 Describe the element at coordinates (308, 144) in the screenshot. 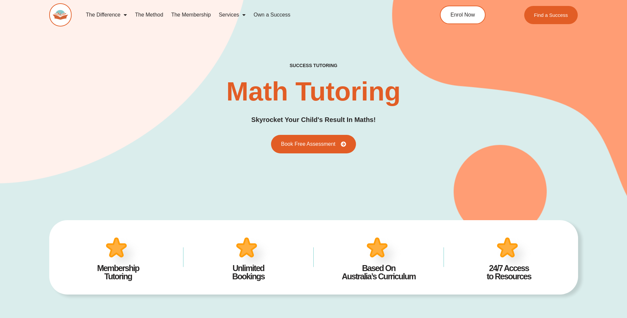

I see `span: Book Free Assessment` at that location.